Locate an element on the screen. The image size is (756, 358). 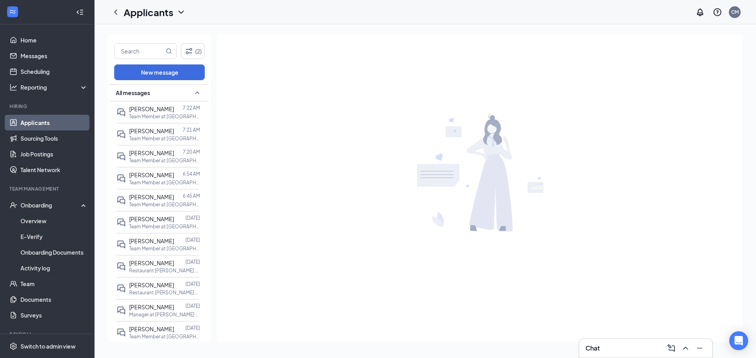
a: Onboarding Documents is located at coordinates (54, 253).